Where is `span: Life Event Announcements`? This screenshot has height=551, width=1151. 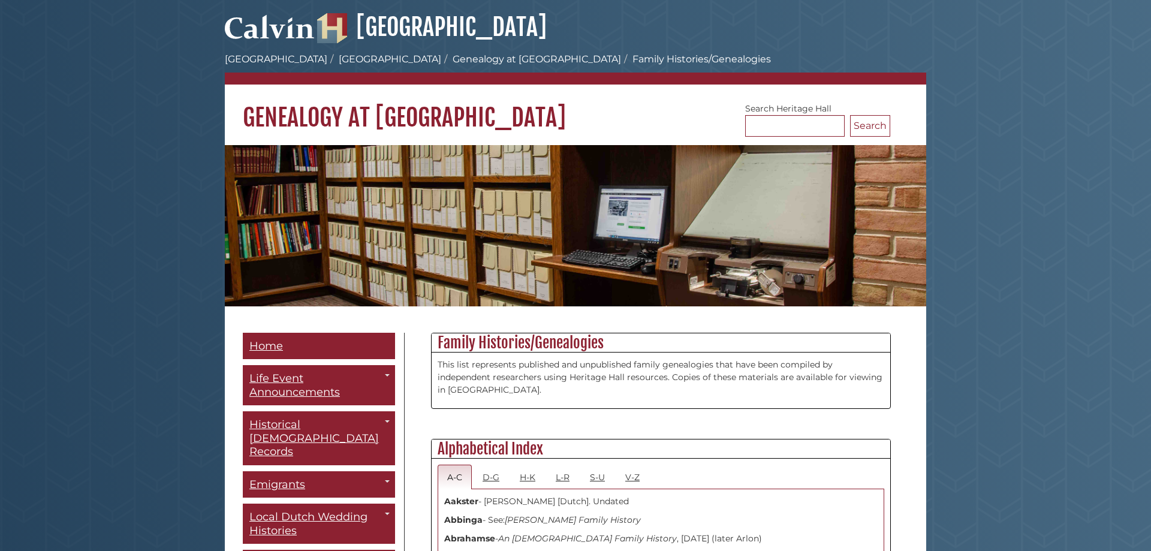
span: Life Event Announcements is located at coordinates (294, 385).